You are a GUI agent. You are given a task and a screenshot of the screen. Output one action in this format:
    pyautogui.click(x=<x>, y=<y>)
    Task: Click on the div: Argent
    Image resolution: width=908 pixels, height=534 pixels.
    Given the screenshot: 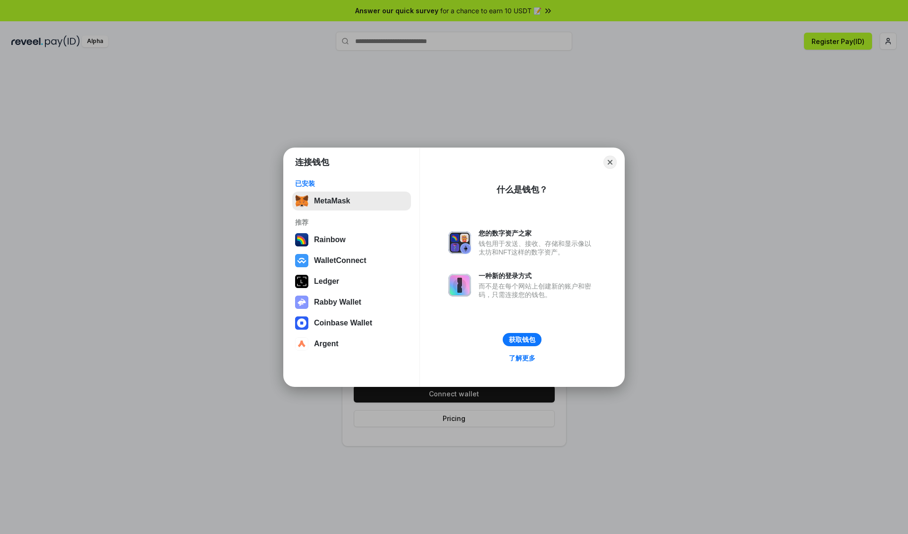 What is the action you would take?
    pyautogui.click(x=326, y=344)
    